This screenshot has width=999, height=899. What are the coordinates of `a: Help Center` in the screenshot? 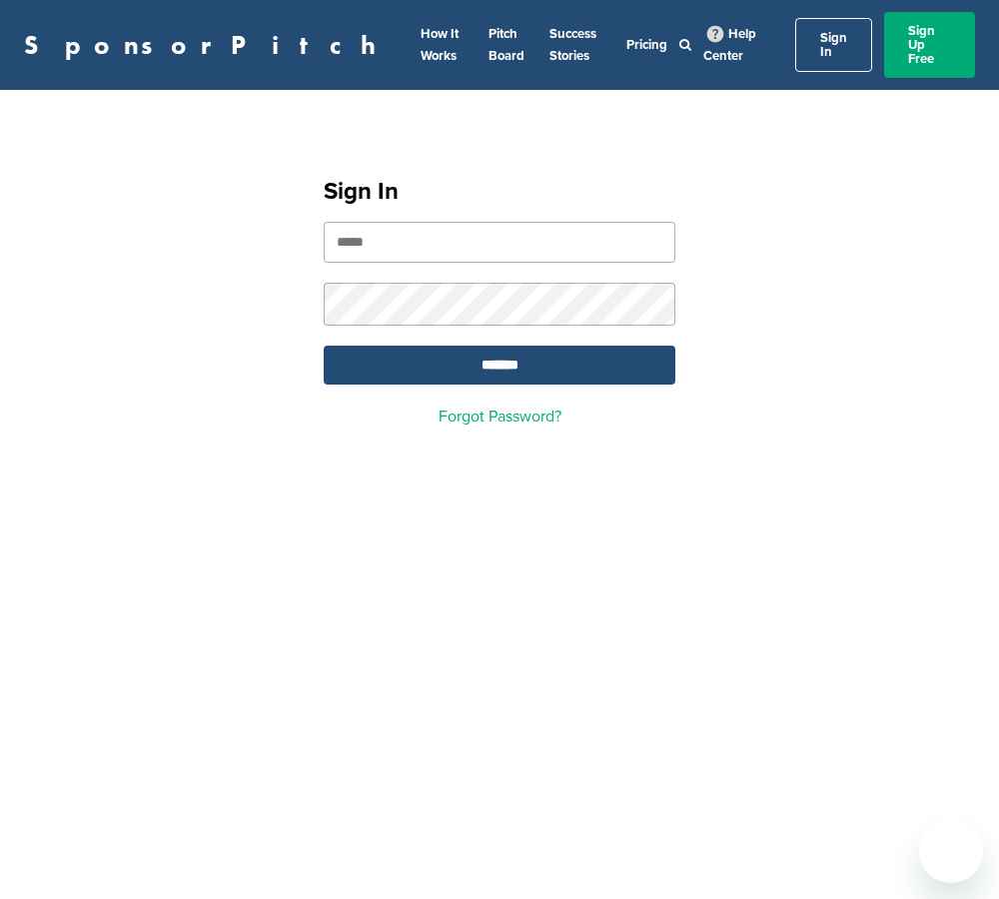 It's located at (729, 45).